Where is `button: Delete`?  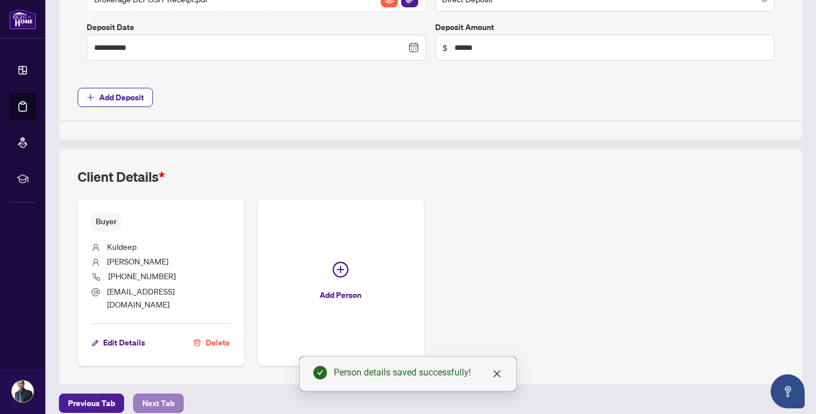 button: Delete is located at coordinates (211, 343).